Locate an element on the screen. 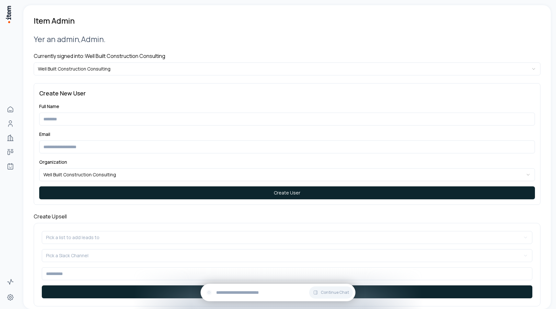 The width and height of the screenshot is (556, 309). a: Deals is located at coordinates (10, 152).